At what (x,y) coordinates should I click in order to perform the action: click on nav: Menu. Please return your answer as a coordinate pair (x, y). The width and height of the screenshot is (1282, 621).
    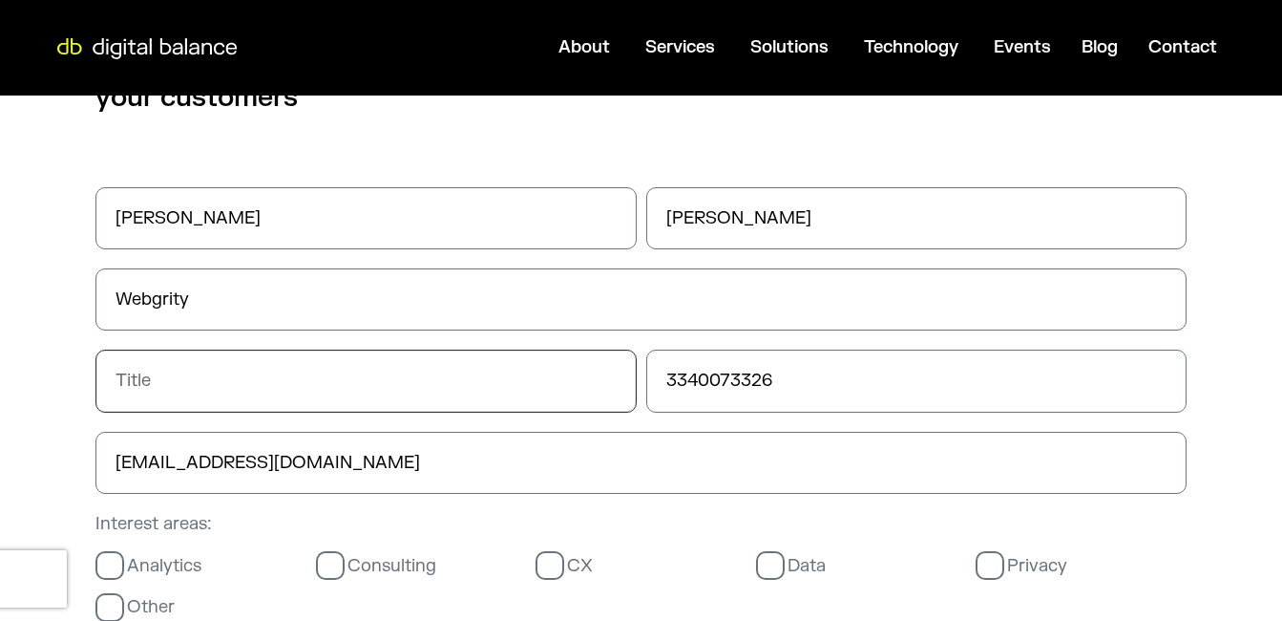
    Looking at the image, I should click on (740, 47).